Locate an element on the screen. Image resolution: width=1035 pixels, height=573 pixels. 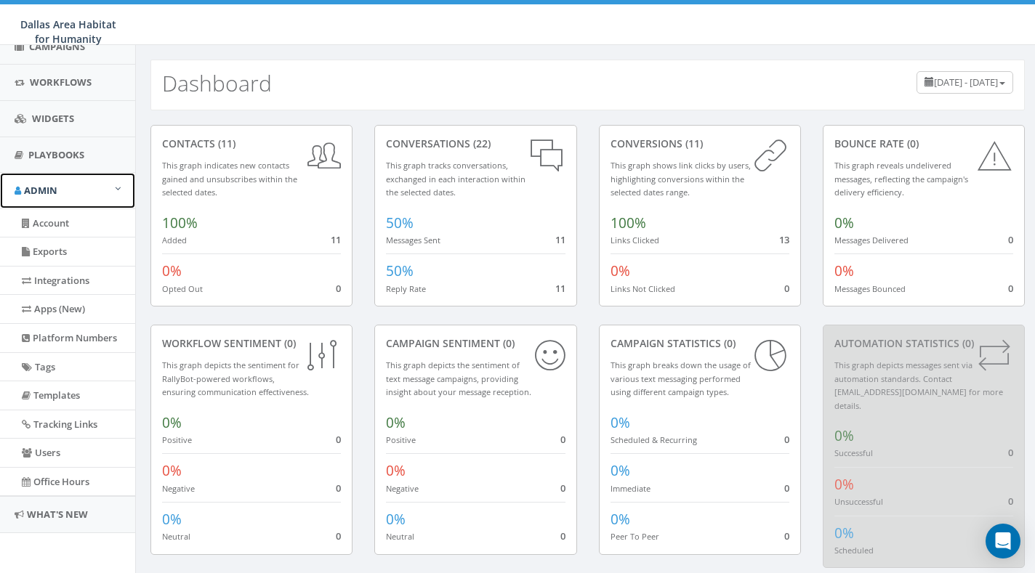
small: Added is located at coordinates (174, 240).